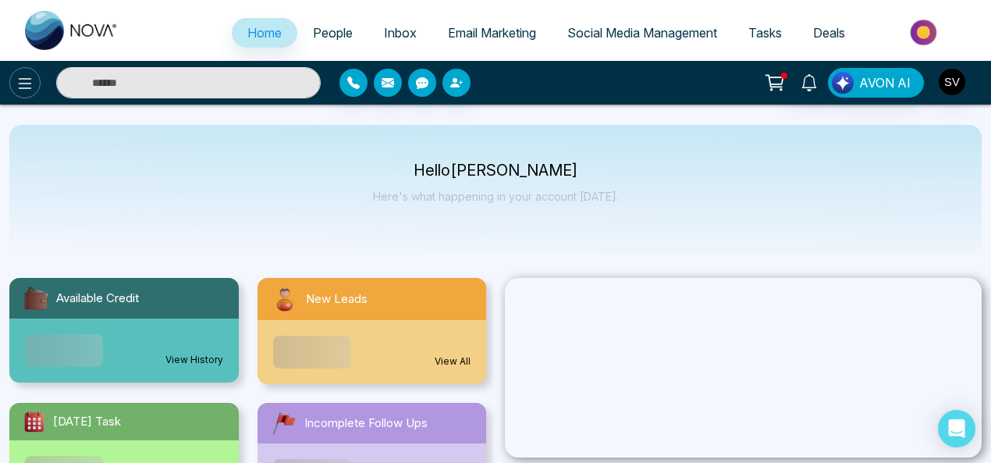 The image size is (991, 463). What do you see at coordinates (876, 83) in the screenshot?
I see `button: AVON AI` at bounding box center [876, 83].